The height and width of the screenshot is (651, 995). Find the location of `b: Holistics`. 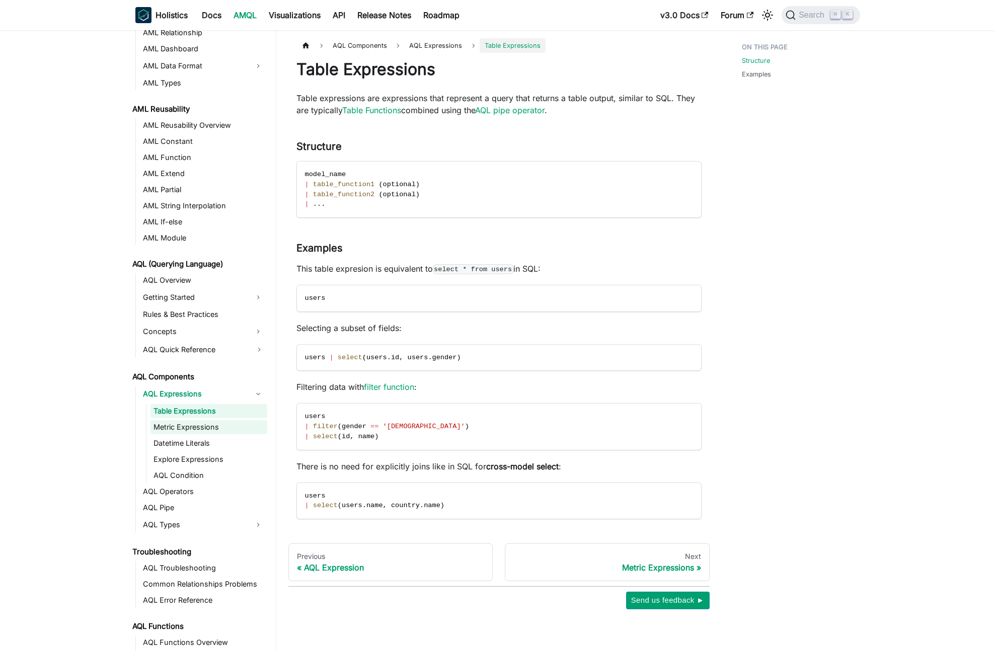

b: Holistics is located at coordinates (172, 15).